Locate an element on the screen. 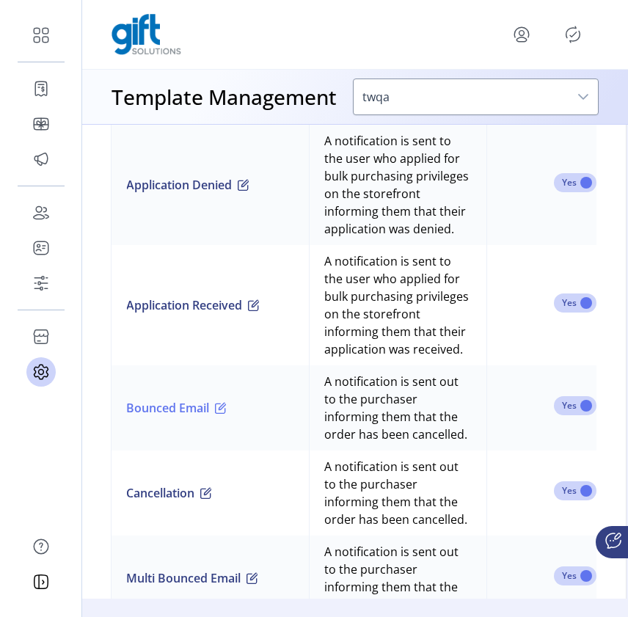 The width and height of the screenshot is (628, 617). p: Copyright © 2024 Your Company Name is located at coordinates (220, 417).